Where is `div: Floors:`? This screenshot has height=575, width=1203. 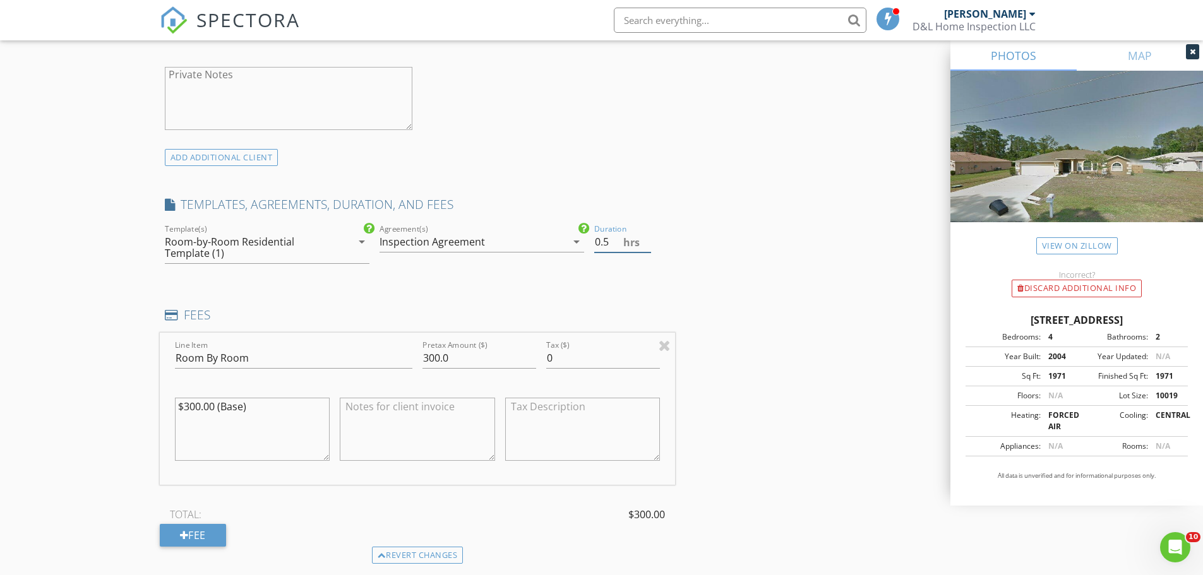 div: Floors: is located at coordinates (1004, 396).